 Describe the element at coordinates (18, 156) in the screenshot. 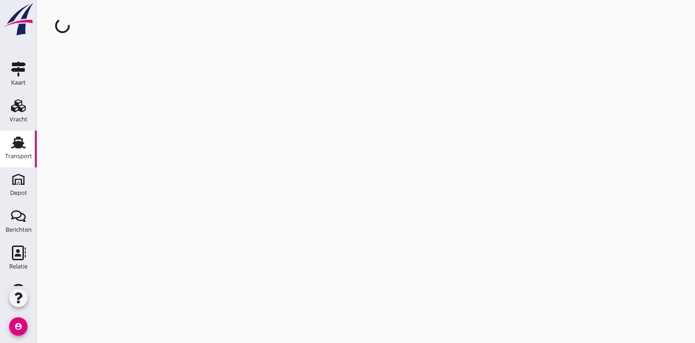

I see `div: Transport` at that location.